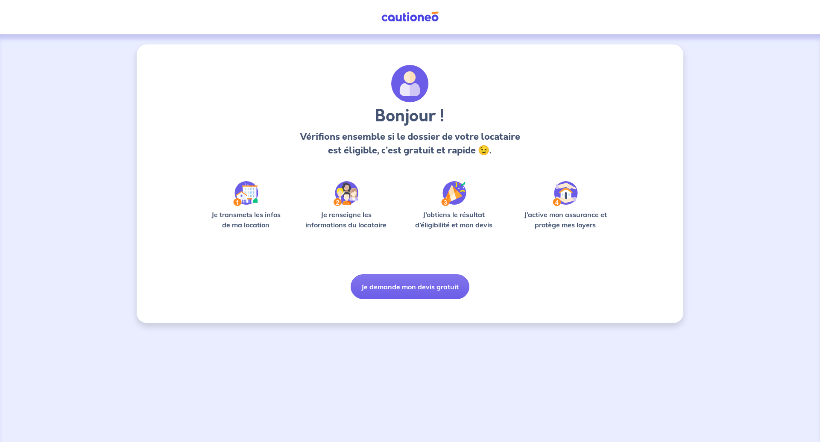  What do you see at coordinates (346, 220) in the screenshot?
I see `p: Je renseigne les informations du locataire` at bounding box center [346, 220].